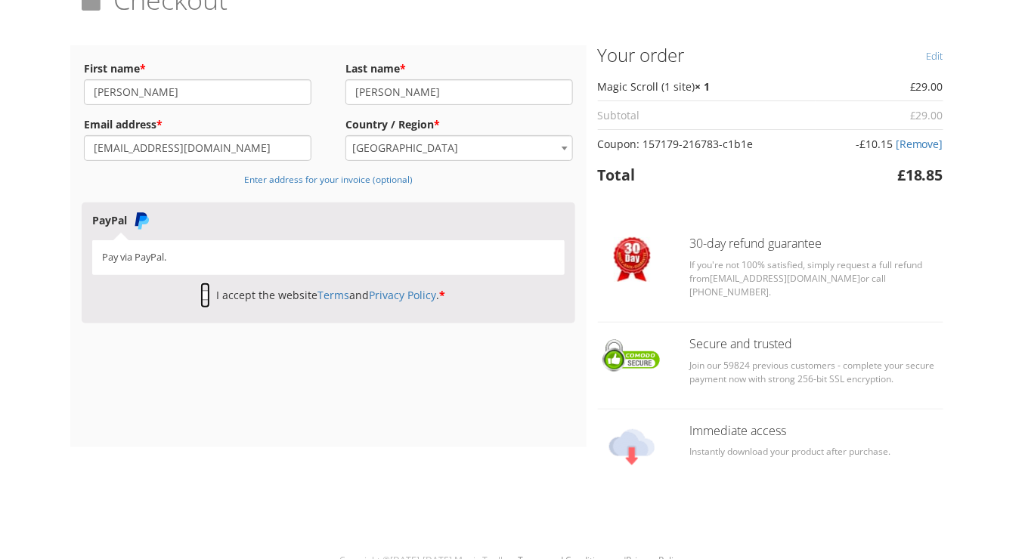 Image resolution: width=1025 pixels, height=559 pixels. Describe the element at coordinates (205, 296) in the screenshot. I see `input: I accept the websiteTermsandPrivacy Policy.*` at that location.